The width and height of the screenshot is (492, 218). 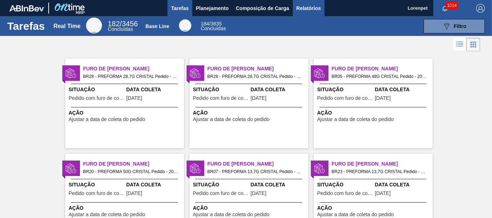 I want to click on span: Filtro, so click(x=460, y=26).